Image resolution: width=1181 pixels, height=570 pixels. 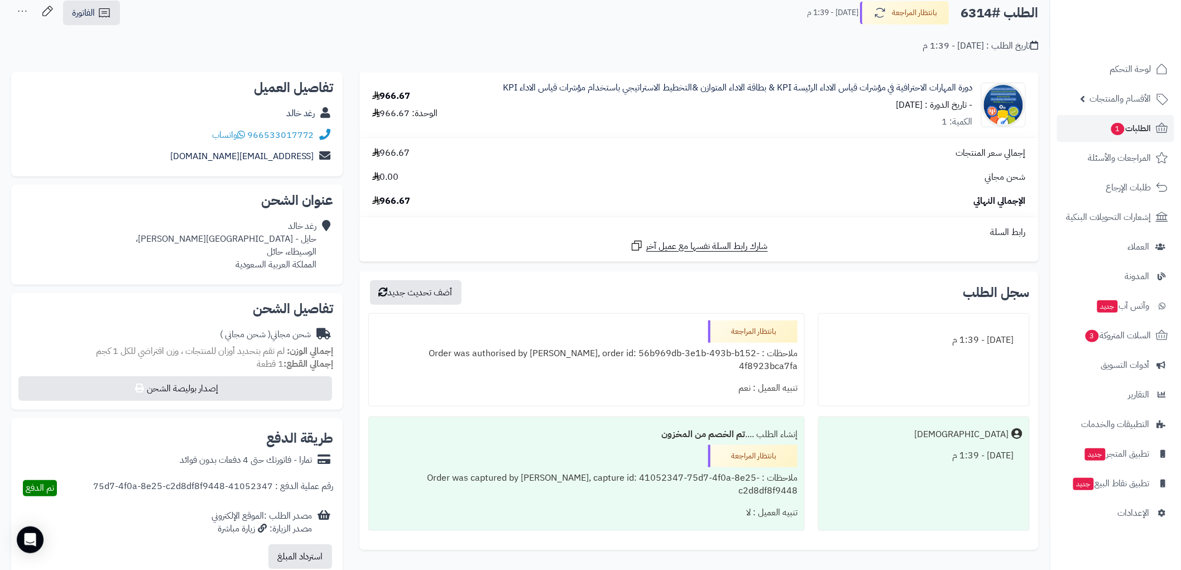 What do you see at coordinates (175, 388) in the screenshot?
I see `button: إصدار بوليصة الشحن` at bounding box center [175, 388].